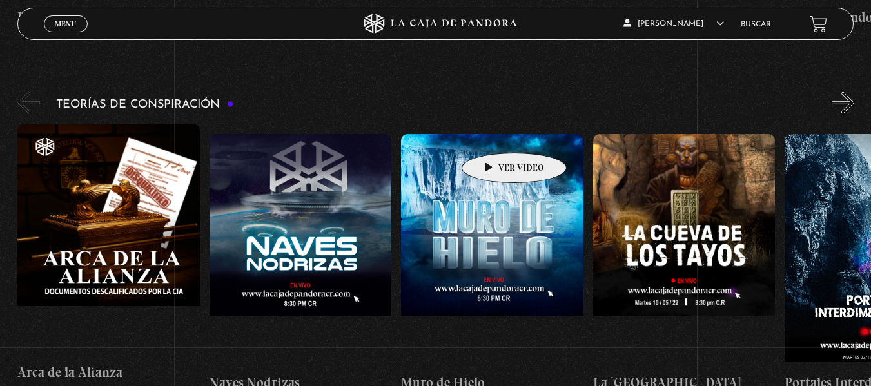  I want to click on span: Cerrar, so click(65, 35).